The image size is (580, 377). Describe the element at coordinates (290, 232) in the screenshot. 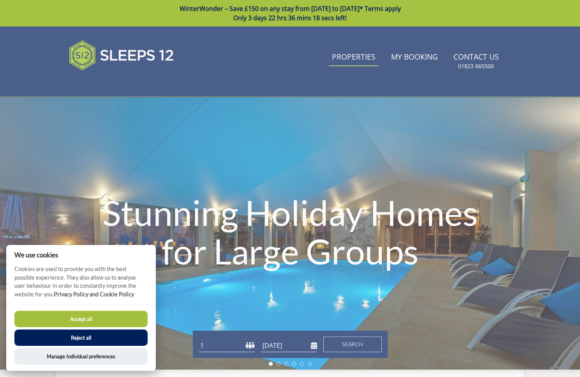

I see `h1: Stunning Holiday Homes for Large Groups` at that location.